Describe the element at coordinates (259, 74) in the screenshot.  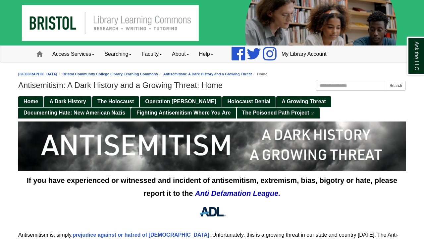
I see `li: Home` at that location.